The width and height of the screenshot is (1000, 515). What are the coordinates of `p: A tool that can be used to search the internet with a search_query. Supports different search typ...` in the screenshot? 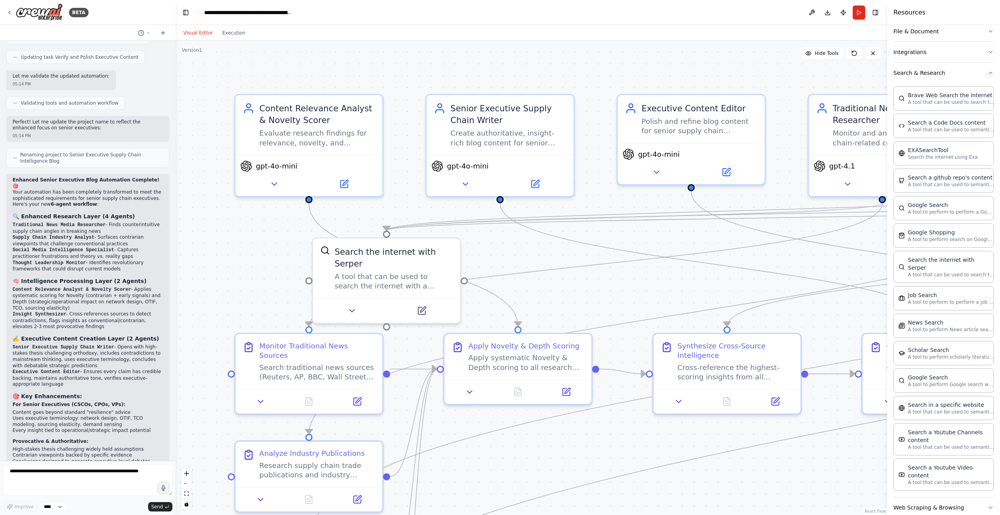 It's located at (951, 275).